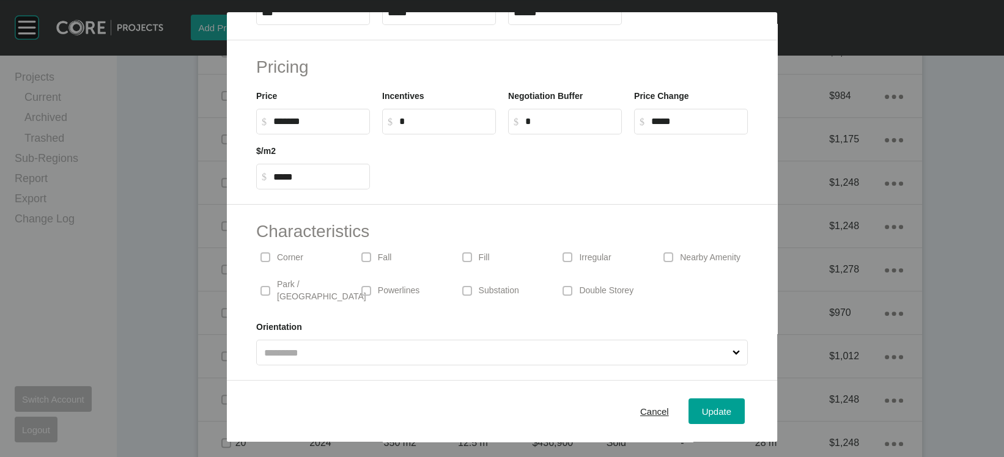 Image resolution: width=1004 pixels, height=457 pixels. Describe the element at coordinates (385, 258) in the screenshot. I see `p: Fall` at that location.